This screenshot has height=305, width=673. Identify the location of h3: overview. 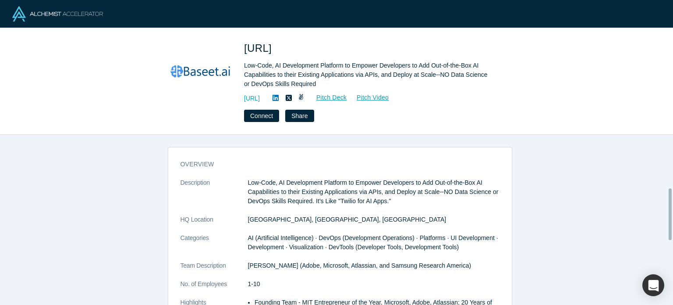
(334, 164).